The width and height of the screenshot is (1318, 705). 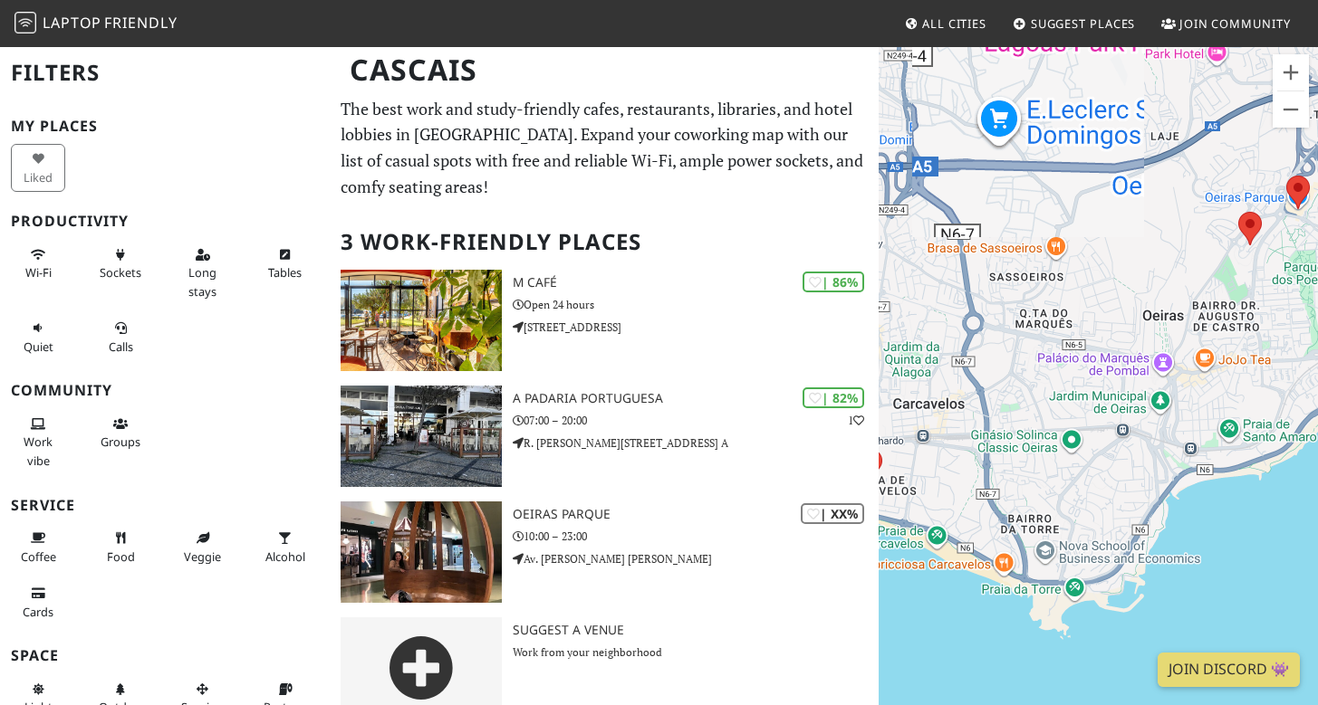 What do you see at coordinates (284, 273) in the screenshot?
I see `span: Work-friendly tables` at bounding box center [284, 273].